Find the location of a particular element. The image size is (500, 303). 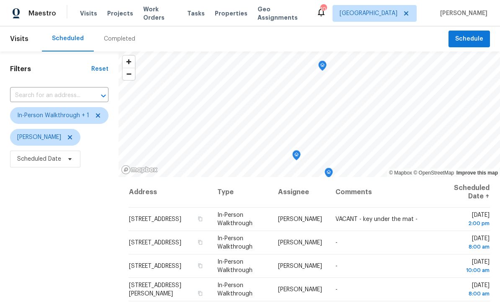

th: Address is located at coordinates (170, 192).